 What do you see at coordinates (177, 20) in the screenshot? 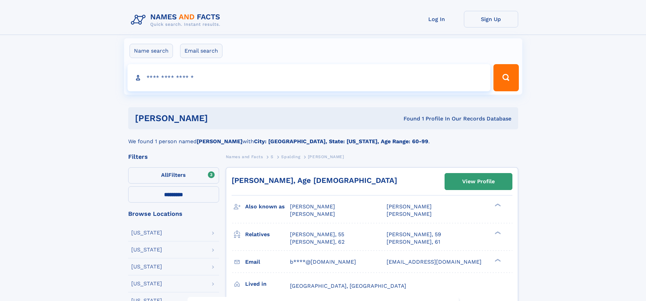
I see `img: Logo Names and Facts` at bounding box center [177, 20].